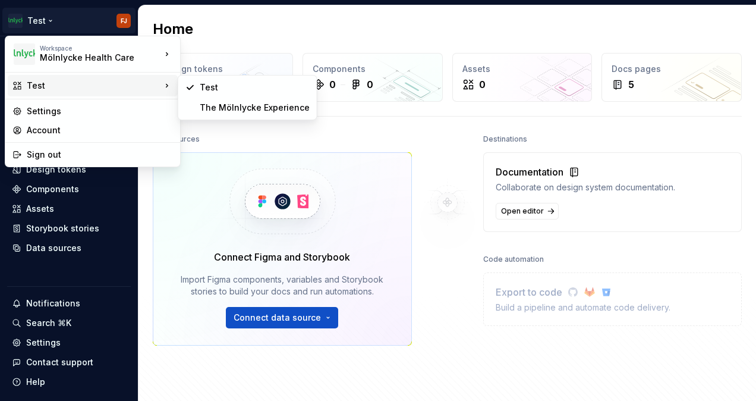 This screenshot has height=401, width=756. What do you see at coordinates (101, 48) in the screenshot?
I see `div: Workspace` at bounding box center [101, 48].